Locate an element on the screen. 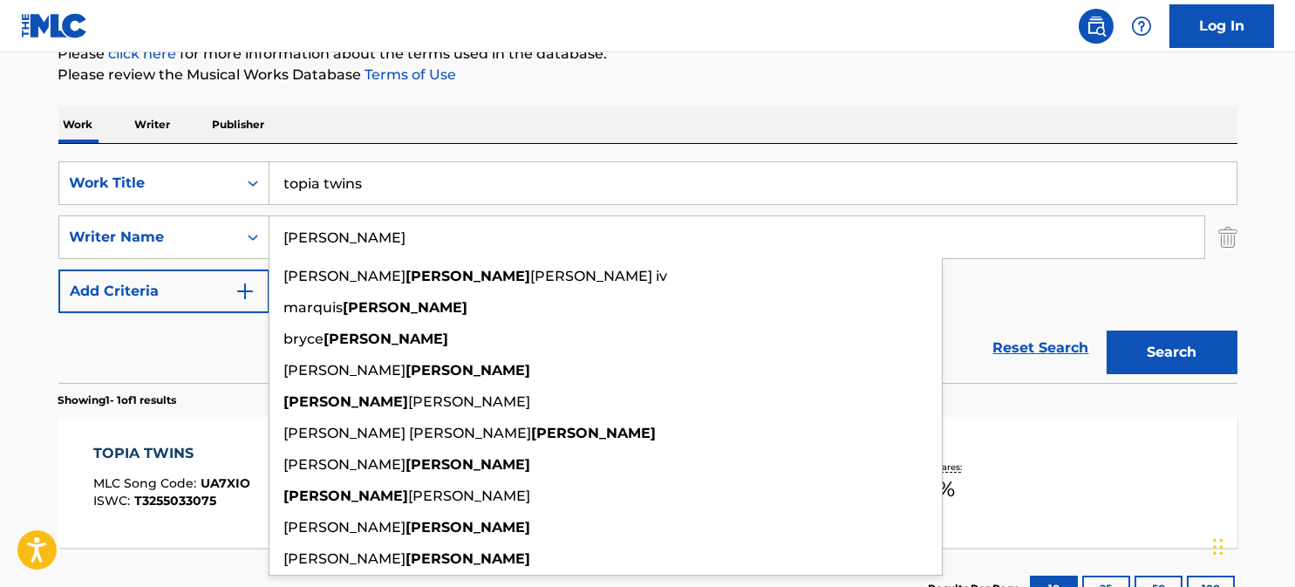 This screenshot has width=1295, height=587. span: ISWC : is located at coordinates (113, 500).